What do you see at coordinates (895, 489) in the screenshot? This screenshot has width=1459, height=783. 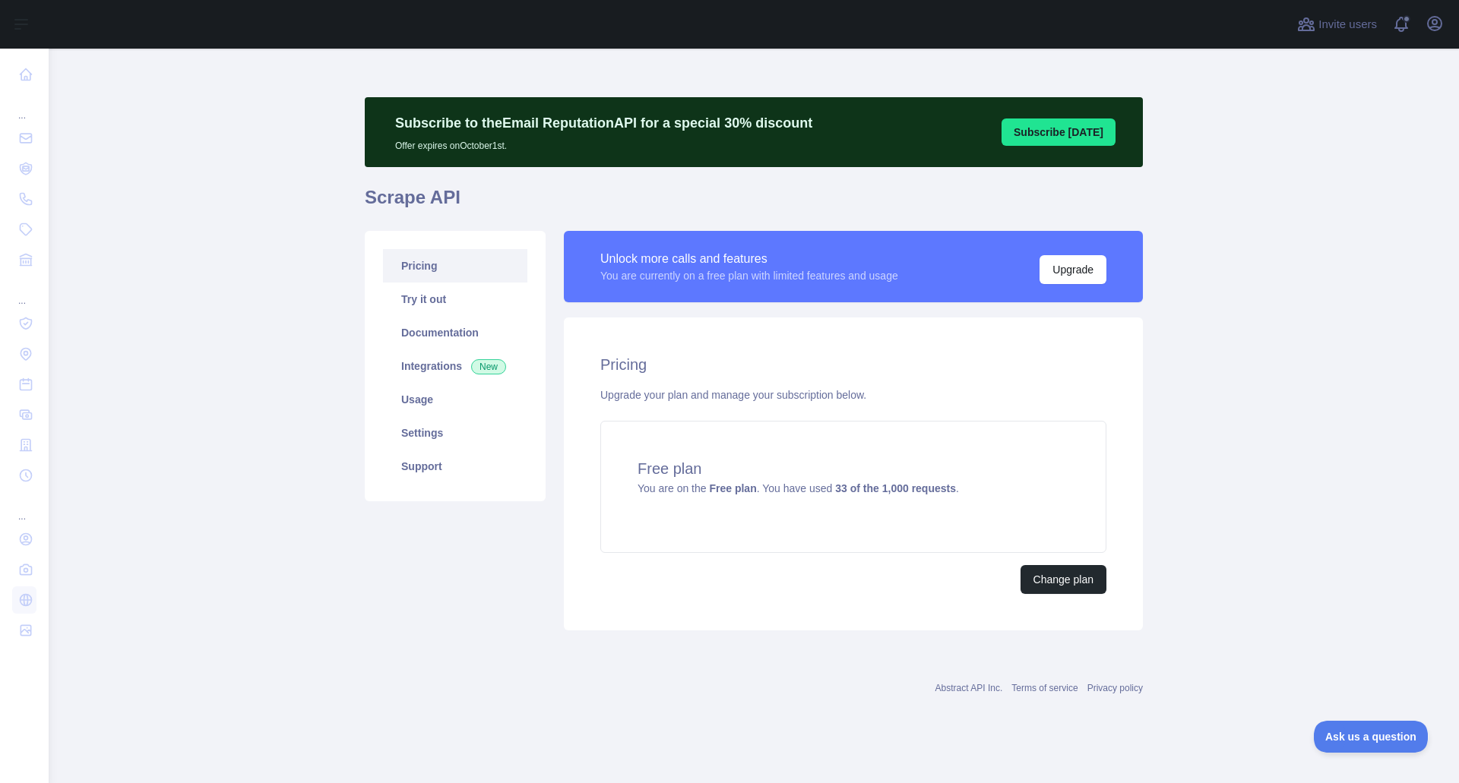 I see `strong: 33 of the 1,000 requests` at bounding box center [895, 489].